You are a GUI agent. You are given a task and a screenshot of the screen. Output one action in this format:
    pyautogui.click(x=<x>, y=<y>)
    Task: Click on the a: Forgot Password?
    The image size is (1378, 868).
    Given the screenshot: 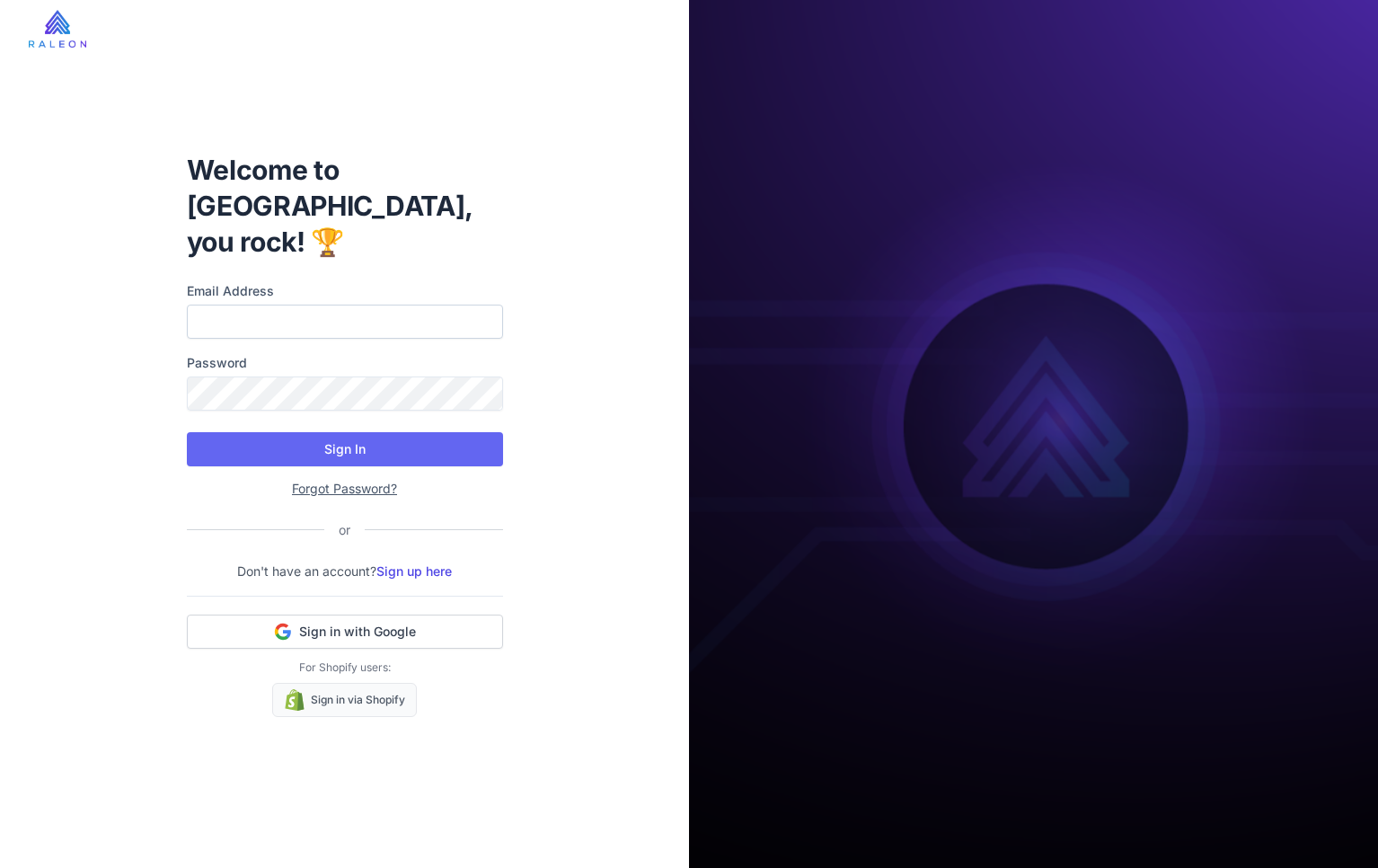 What is the action you would take?
    pyautogui.click(x=344, y=488)
    